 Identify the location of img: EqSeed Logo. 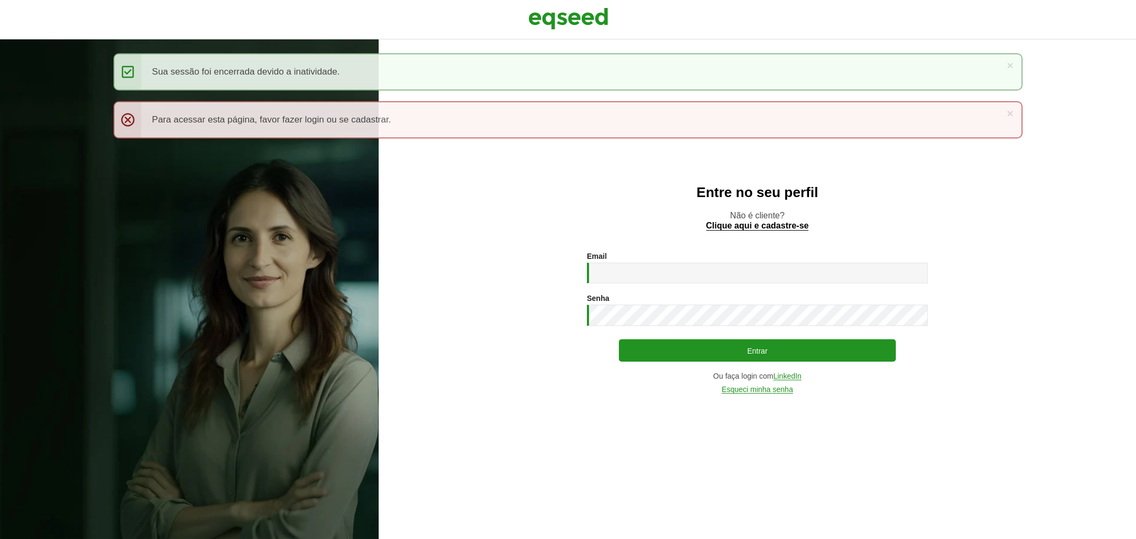
(568, 19).